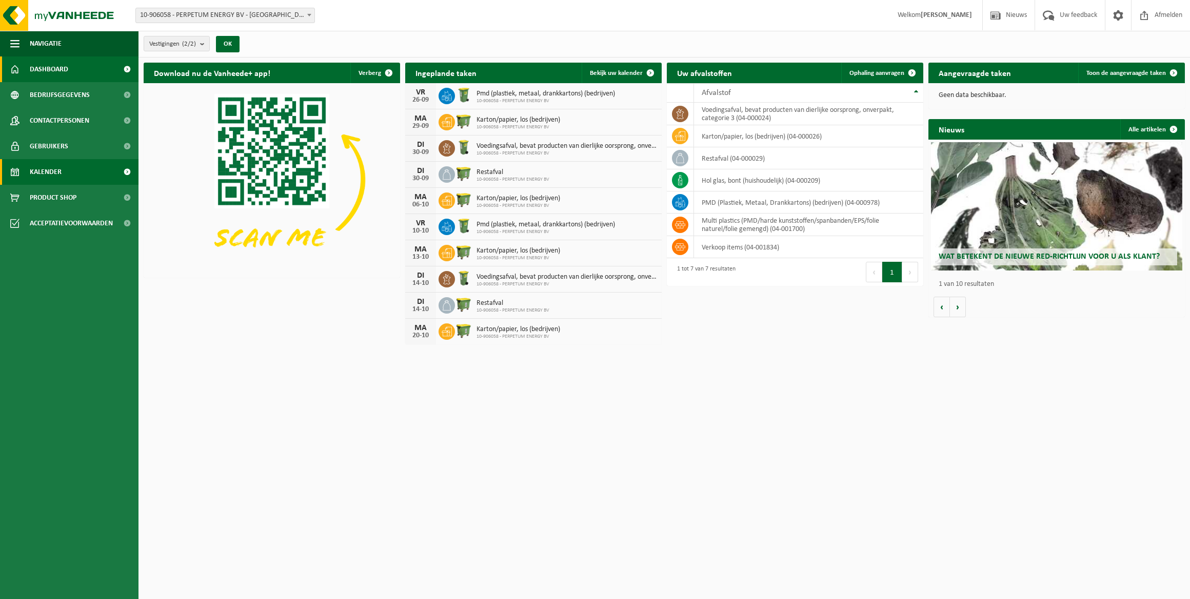 The image size is (1190, 599). Describe the element at coordinates (370, 73) in the screenshot. I see `span: Verberg` at that location.